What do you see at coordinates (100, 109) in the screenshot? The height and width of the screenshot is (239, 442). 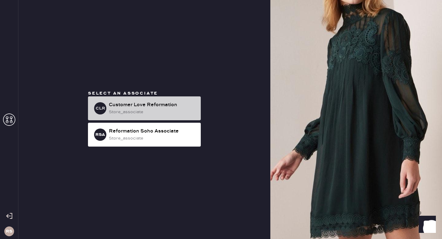 I see `h3: CLR` at bounding box center [100, 109].